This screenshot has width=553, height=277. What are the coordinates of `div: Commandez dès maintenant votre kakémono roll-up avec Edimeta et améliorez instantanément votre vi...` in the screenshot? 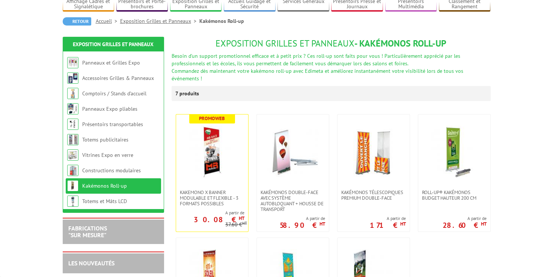 It's located at (331, 75).